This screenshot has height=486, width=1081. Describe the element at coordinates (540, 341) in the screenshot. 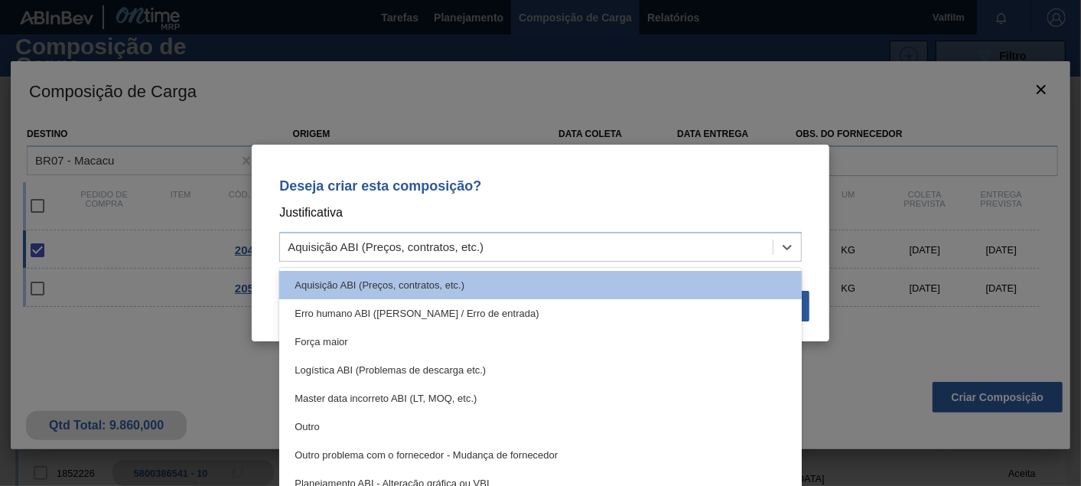

I see `div: Força maior` at that location.